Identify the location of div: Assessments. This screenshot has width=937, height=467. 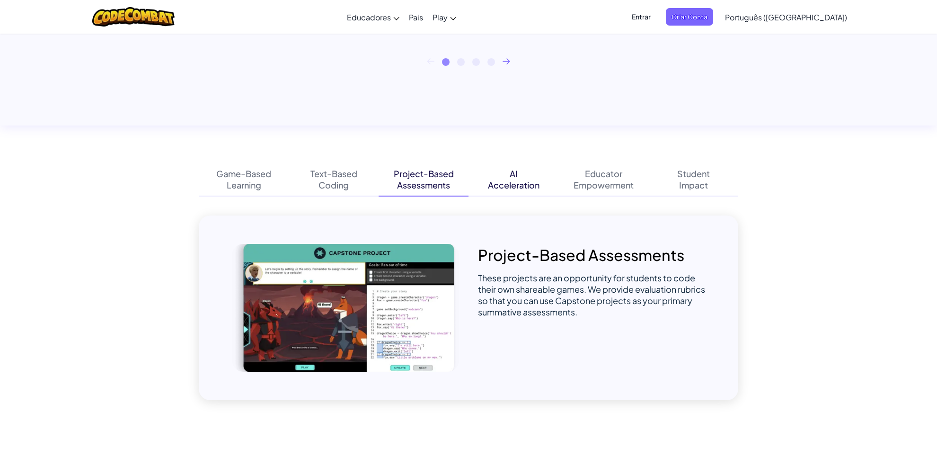
(424, 185).